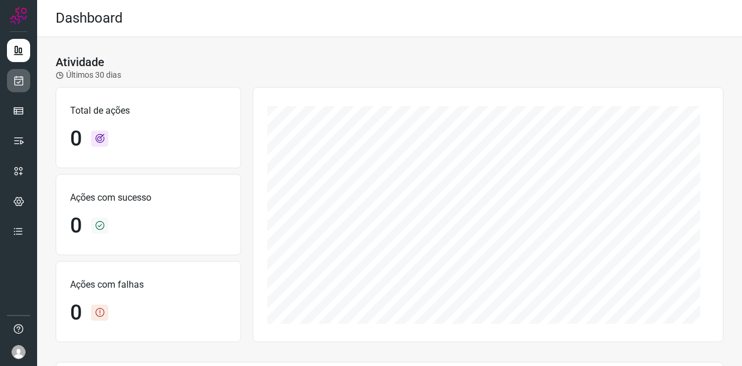  Describe the element at coordinates (148, 285) in the screenshot. I see `p: Ações com falhas` at that location.